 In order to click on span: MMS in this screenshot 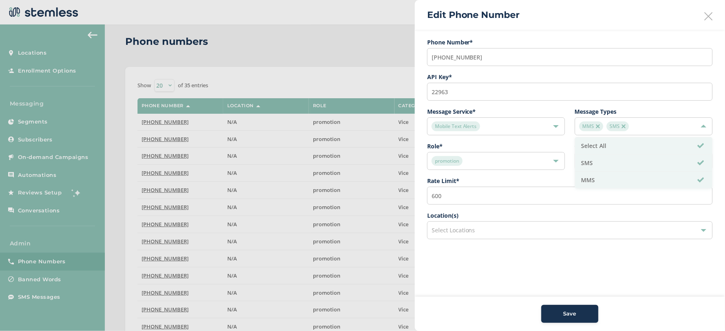, I will do `click(591, 126)`.